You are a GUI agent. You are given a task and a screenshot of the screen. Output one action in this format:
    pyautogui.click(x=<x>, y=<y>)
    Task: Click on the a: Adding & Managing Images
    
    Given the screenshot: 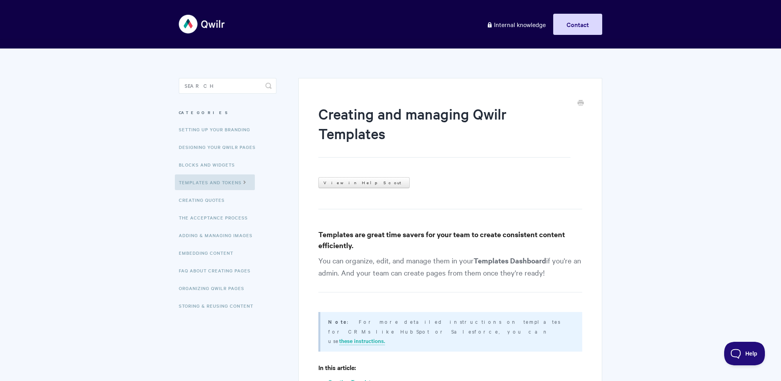 What is the action you would take?
    pyautogui.click(x=218, y=235)
    